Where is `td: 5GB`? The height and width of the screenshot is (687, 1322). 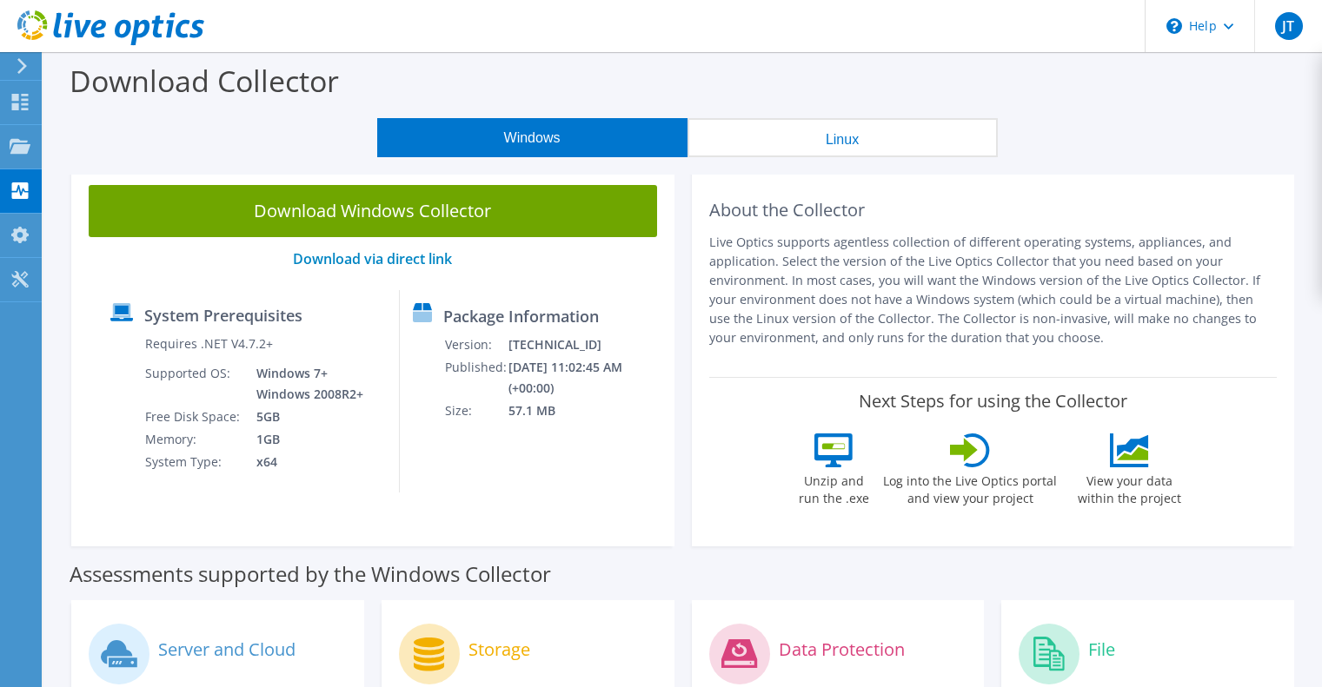
td: 5GB is located at coordinates (305, 417).